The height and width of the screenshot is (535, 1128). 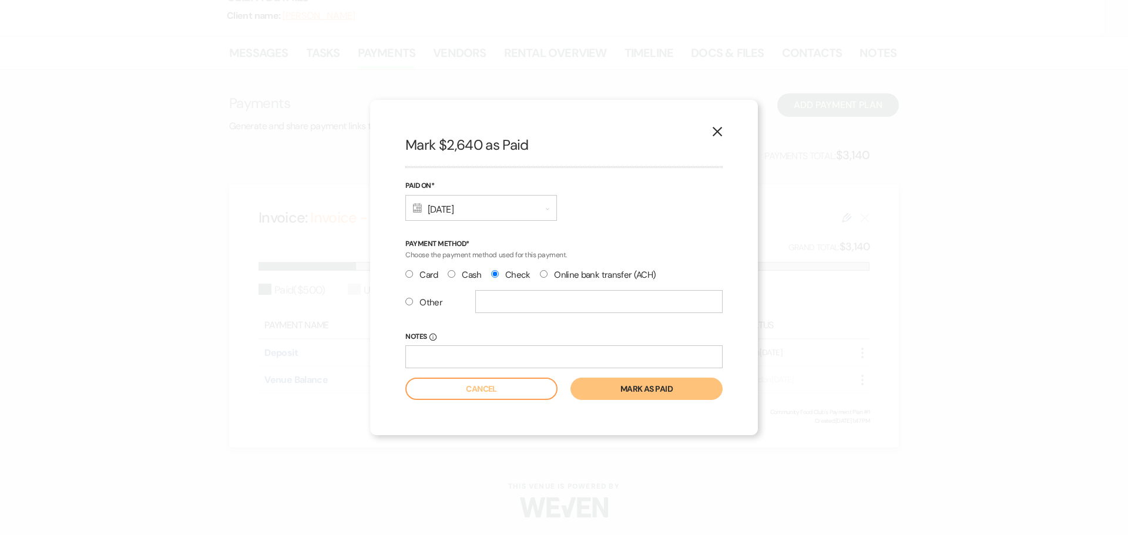 What do you see at coordinates (646, 389) in the screenshot?
I see `button: Mark as paid` at bounding box center [646, 389].